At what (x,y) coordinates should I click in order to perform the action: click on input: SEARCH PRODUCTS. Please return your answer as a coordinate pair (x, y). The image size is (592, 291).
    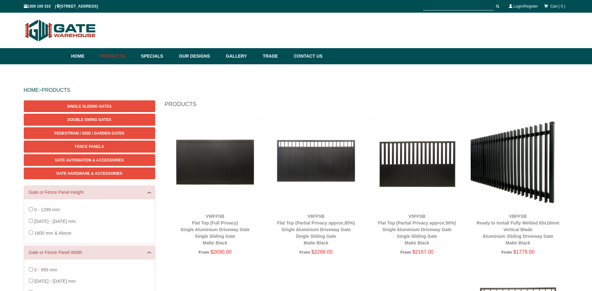
    Looking at the image, I should click on (458, 6).